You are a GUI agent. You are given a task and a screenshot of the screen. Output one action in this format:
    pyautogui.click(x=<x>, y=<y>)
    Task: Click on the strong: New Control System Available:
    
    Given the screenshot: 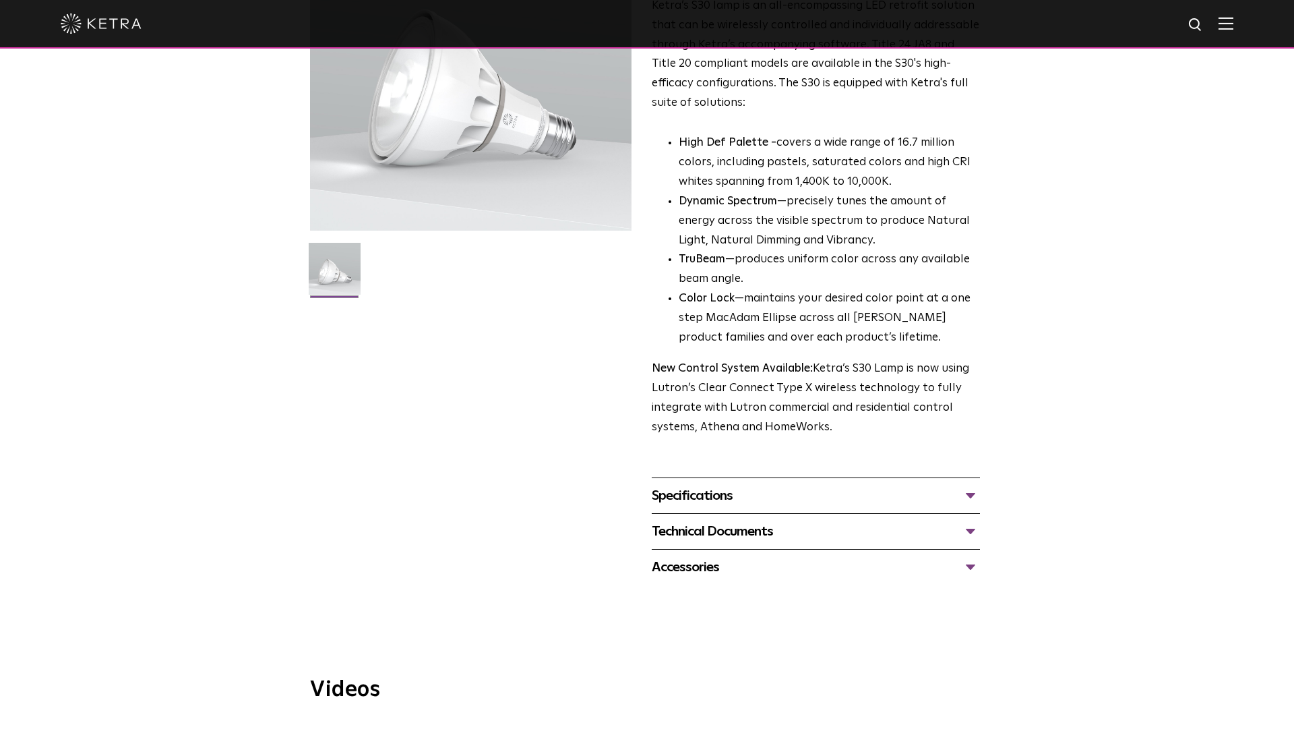 What is the action you would take?
    pyautogui.click(x=732, y=368)
    